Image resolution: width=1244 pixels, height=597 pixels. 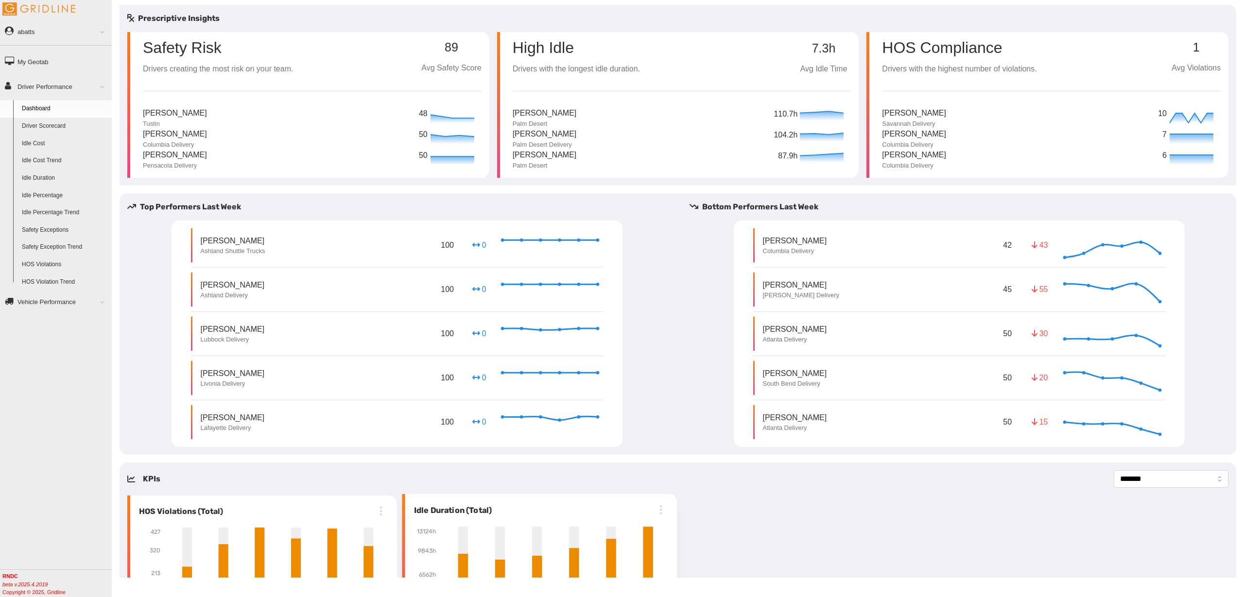 What do you see at coordinates (155, 574) in the screenshot?
I see `tspan: 213` at bounding box center [155, 574].